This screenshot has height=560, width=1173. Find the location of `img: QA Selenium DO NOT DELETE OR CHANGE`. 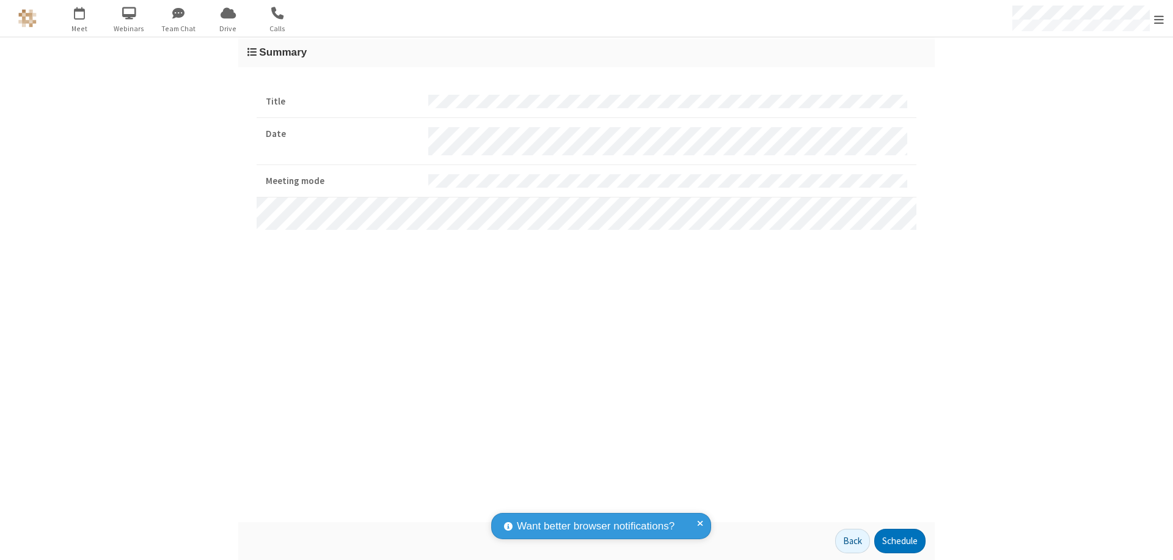

img: QA Selenium DO NOT DELETE OR CHANGE is located at coordinates (28, 18).